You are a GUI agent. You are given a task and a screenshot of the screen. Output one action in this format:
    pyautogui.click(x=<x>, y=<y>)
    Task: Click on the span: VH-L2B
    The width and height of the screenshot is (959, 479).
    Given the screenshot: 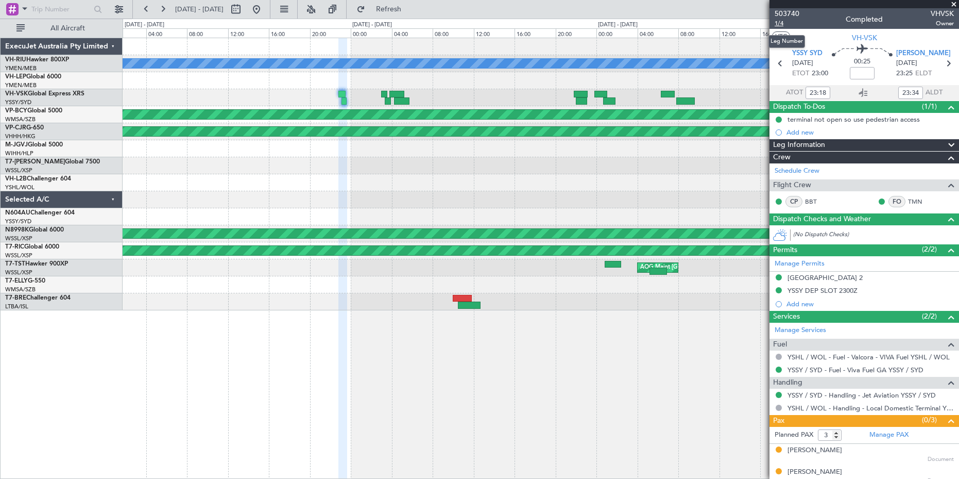 What is the action you would take?
    pyautogui.click(x=16, y=179)
    